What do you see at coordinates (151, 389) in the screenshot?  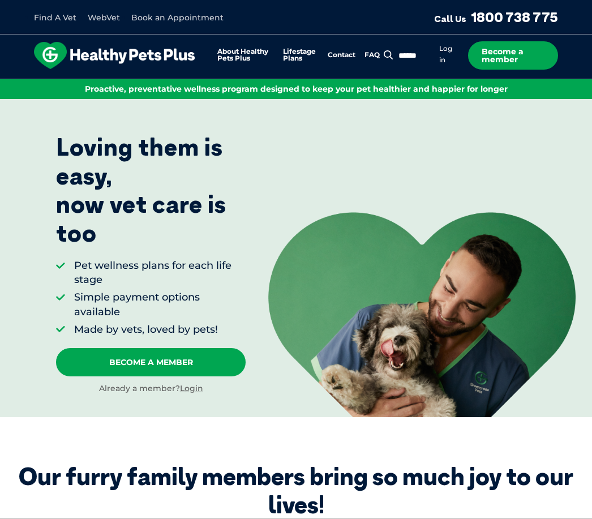 I see `div: Already a member?` at bounding box center [151, 389].